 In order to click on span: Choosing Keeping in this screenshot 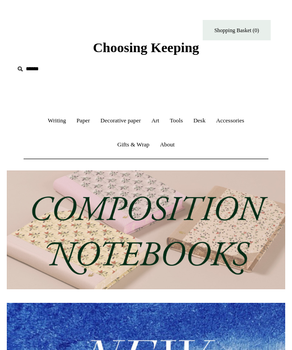, I will do `click(146, 47)`.